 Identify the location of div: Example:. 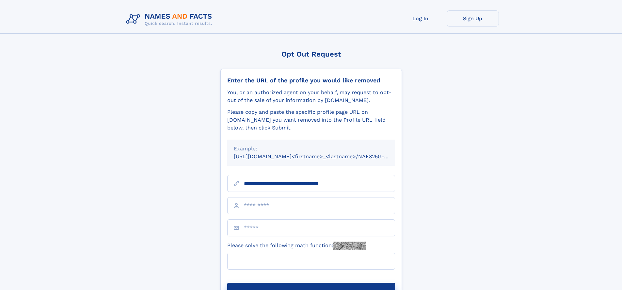
(311, 149).